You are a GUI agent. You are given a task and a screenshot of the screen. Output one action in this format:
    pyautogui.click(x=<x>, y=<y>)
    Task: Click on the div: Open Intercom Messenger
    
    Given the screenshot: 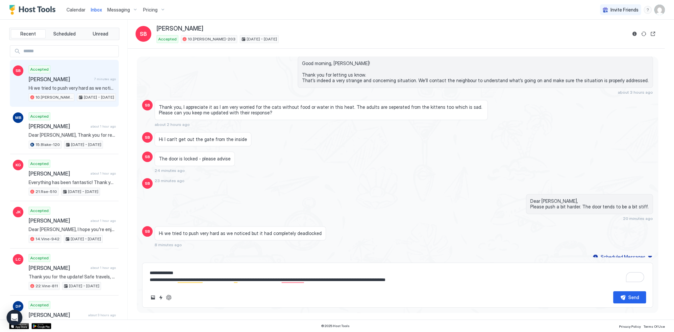 What is the action you would take?
    pyautogui.click(x=14, y=318)
    